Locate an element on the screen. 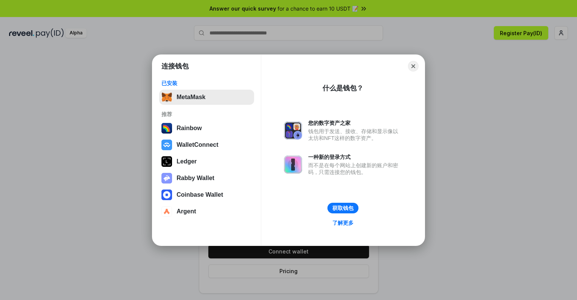 The height and width of the screenshot is (300, 577). div: 了解更多 is located at coordinates (343, 223).